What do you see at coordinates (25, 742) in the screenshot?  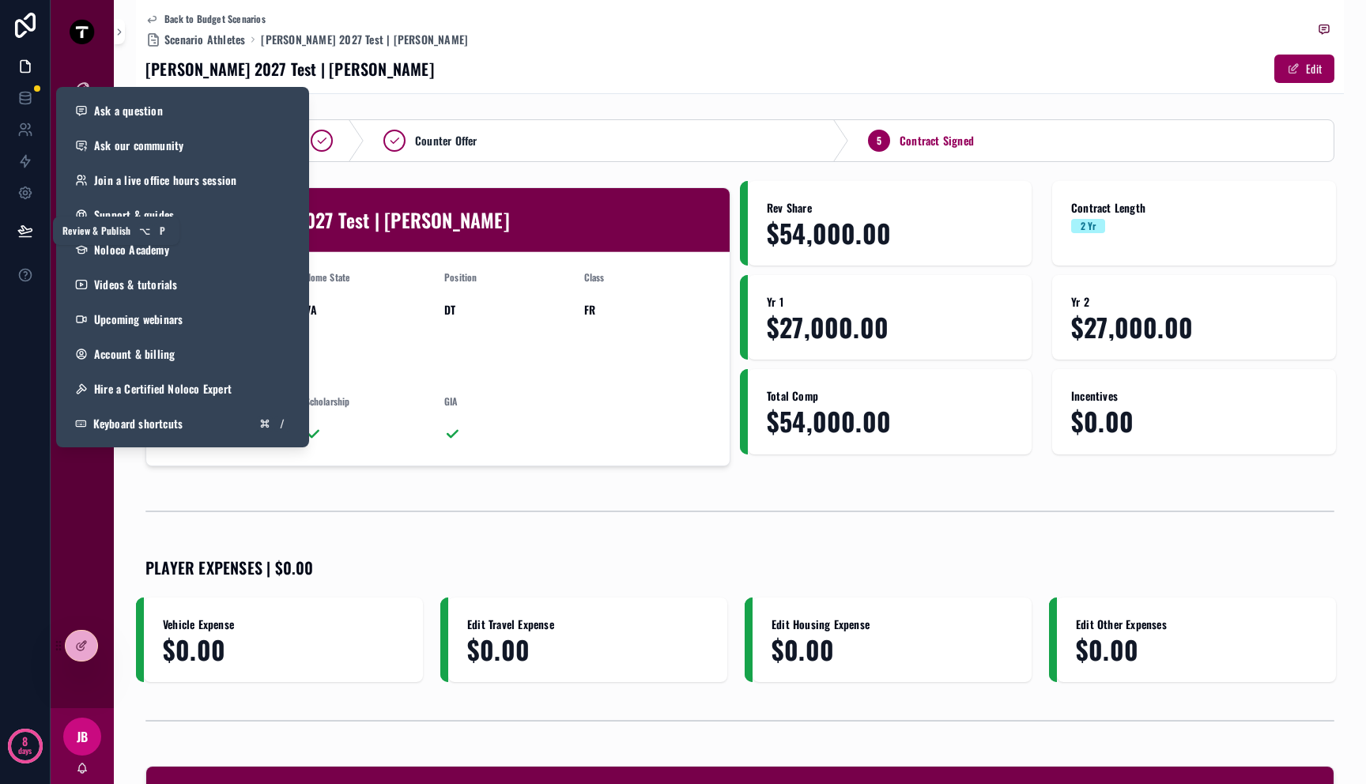 I see `p: 8` at bounding box center [25, 742].